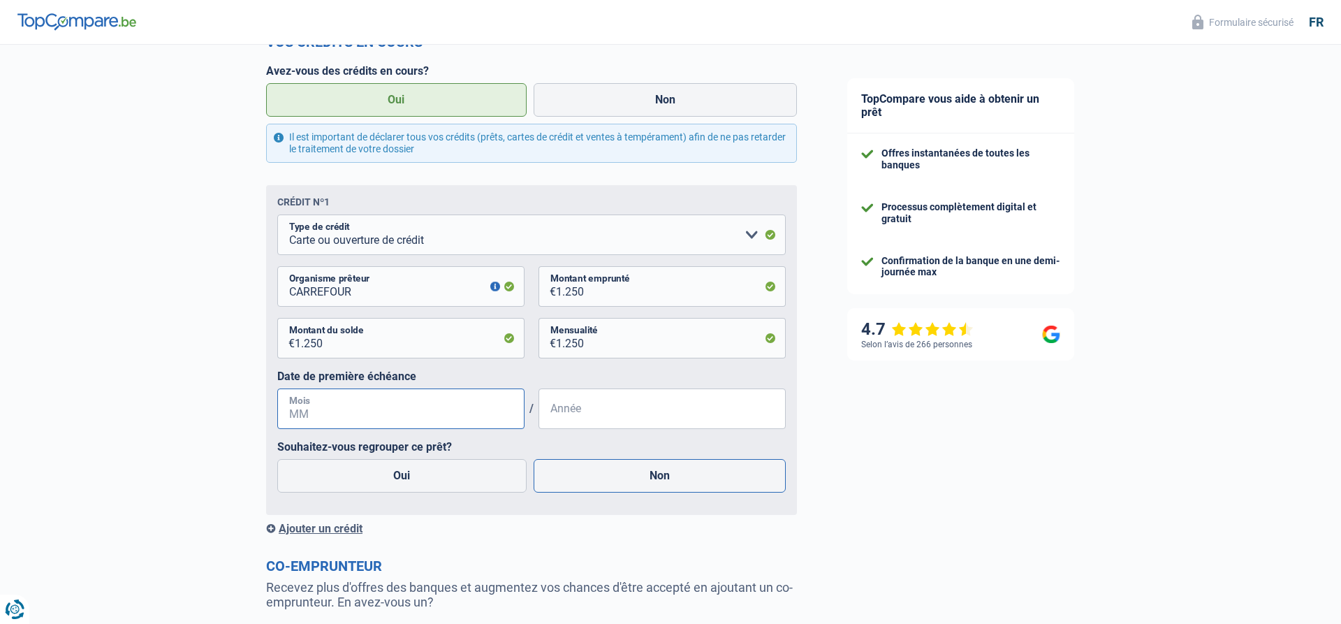 The width and height of the screenshot is (1341, 624). Describe the element at coordinates (1243, 22) in the screenshot. I see `button: Formulaire sécurisé` at that location.